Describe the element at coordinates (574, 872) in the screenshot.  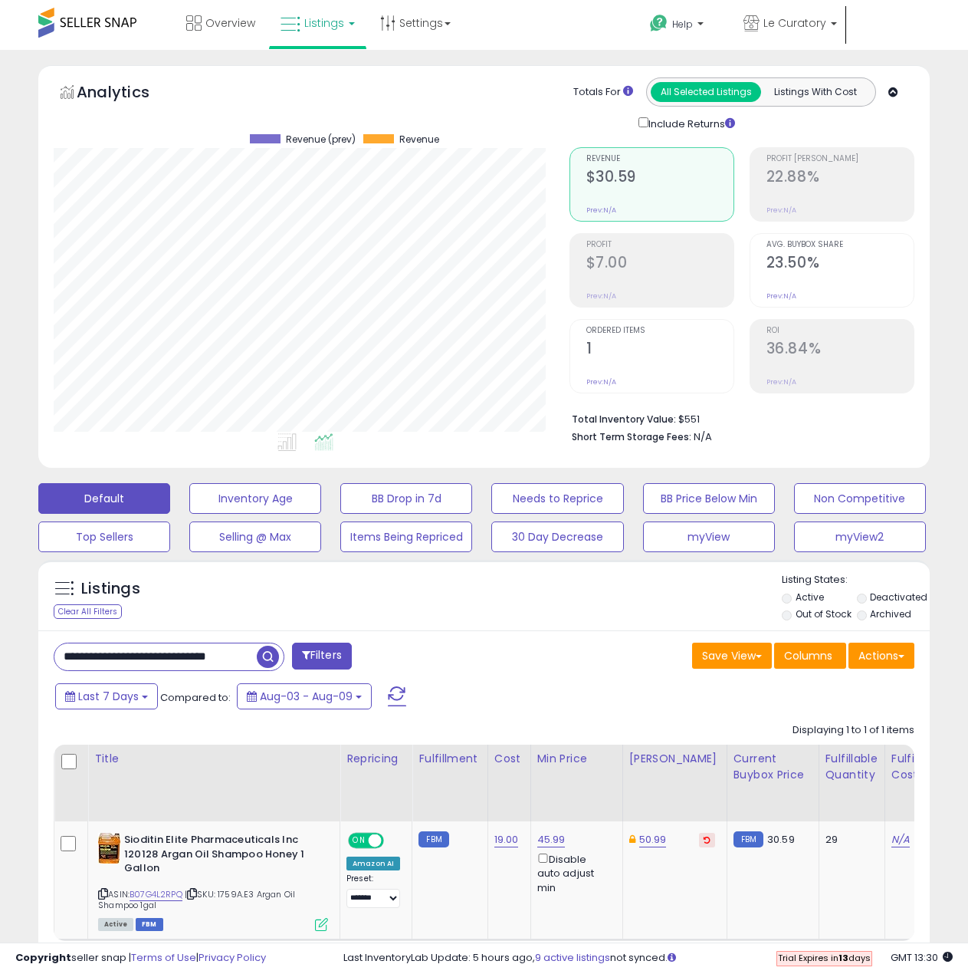
I see `div: Disable auto adjust min` at that location.